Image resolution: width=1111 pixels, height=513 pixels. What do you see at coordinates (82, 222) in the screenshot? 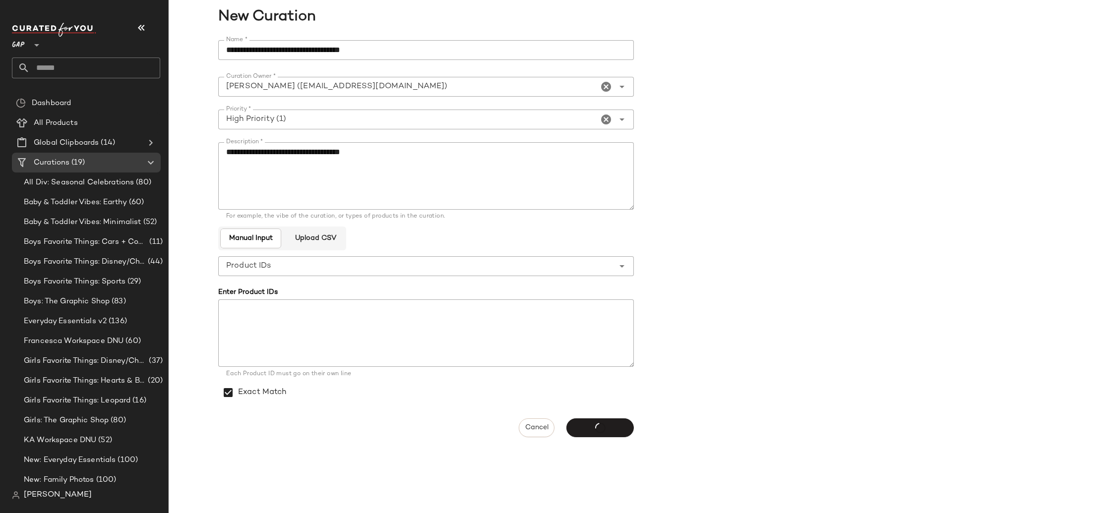
I see `span: Baby & Toddler Vibes: Minimalist` at bounding box center [82, 222].